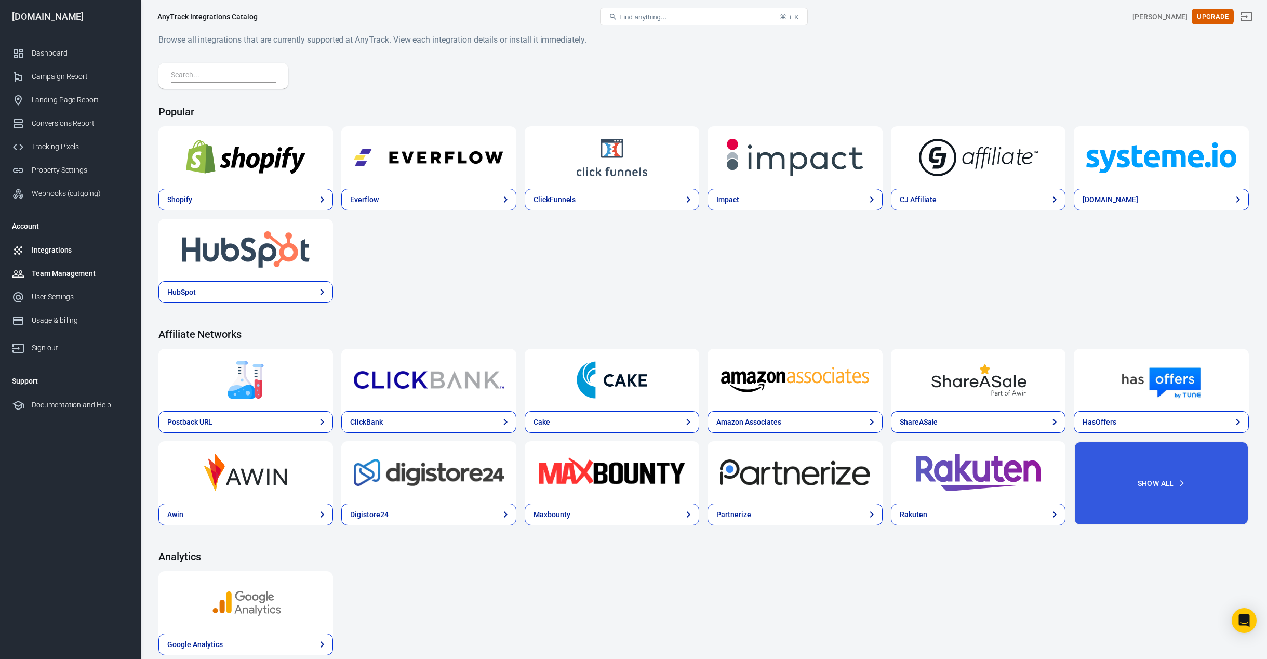  I want to click on div: Everflow, so click(364, 199).